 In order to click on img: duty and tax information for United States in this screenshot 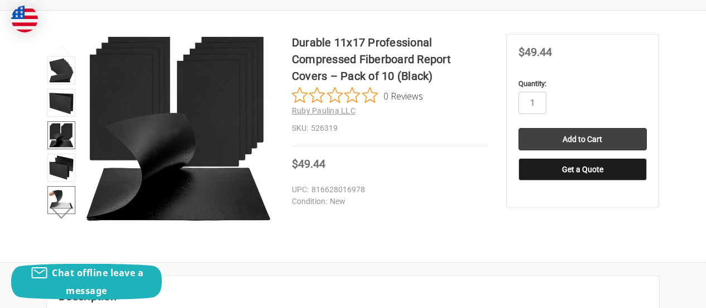, I will do `click(25, 19)`.